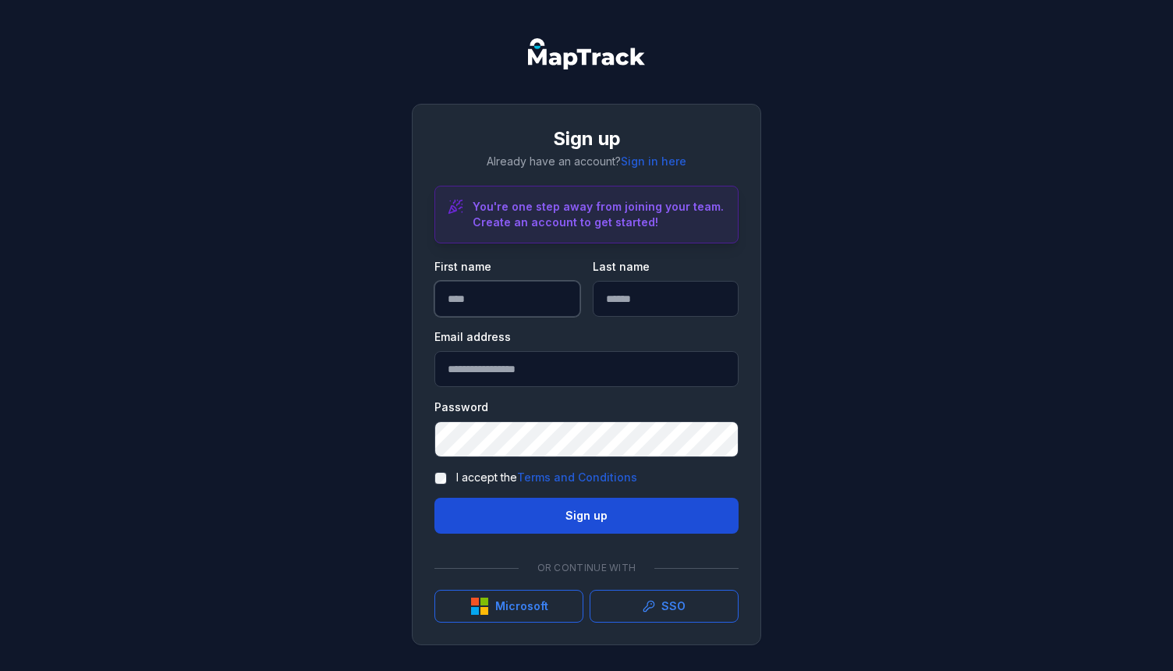 This screenshot has height=671, width=1173. I want to click on div: Or continue with, so click(586, 568).